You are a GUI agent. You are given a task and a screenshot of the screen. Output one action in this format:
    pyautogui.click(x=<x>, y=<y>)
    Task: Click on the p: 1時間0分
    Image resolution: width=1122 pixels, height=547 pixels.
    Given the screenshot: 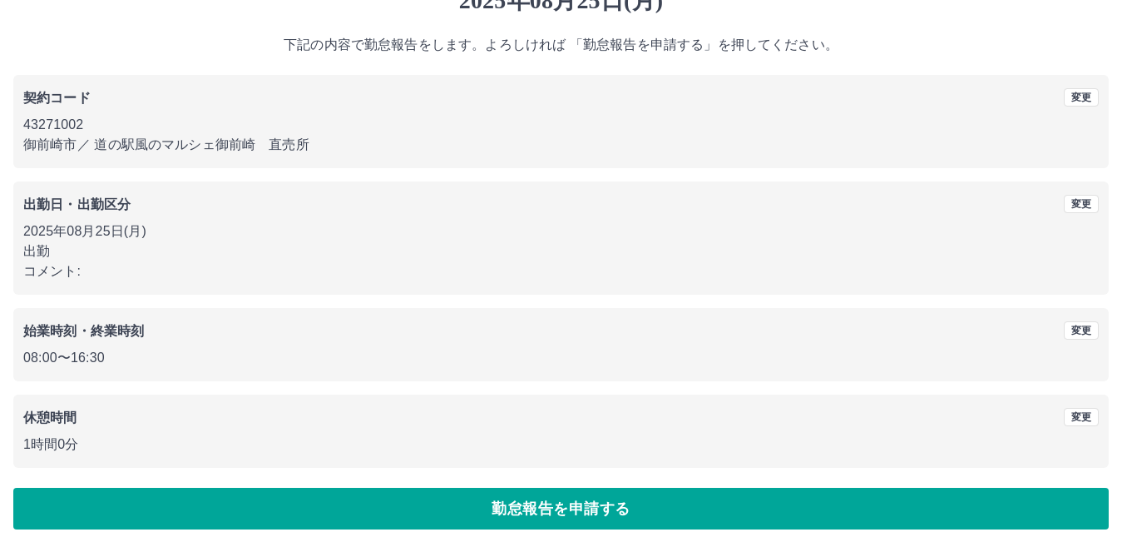 What is the action you would take?
    pyautogui.click(x=561, y=444)
    